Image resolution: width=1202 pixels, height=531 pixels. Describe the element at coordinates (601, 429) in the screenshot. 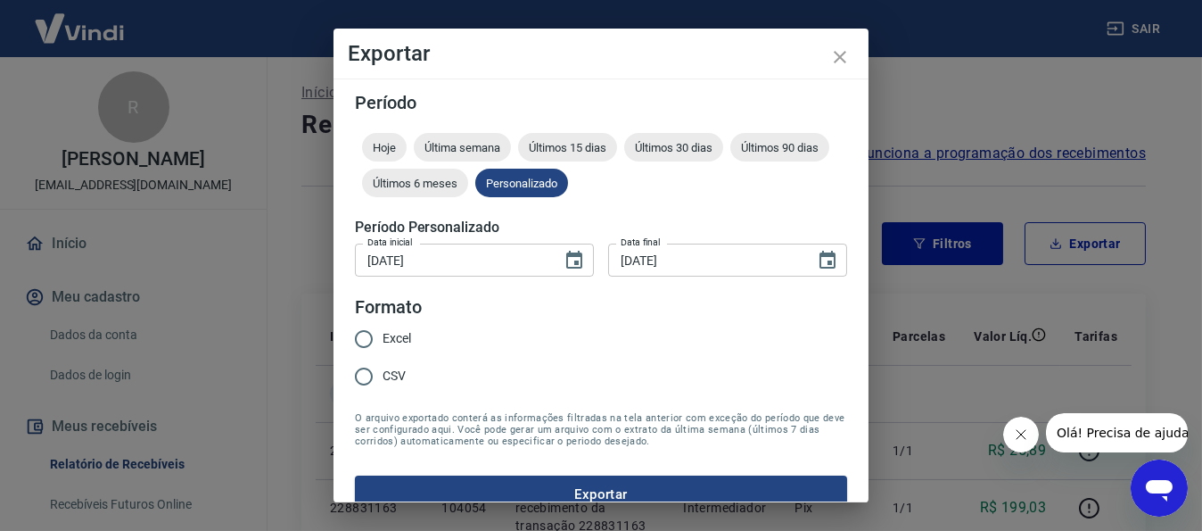

I see `span: O arquivo exportado conterá as informações filtradas na tela anterior com exceção do período que ...` at that location.